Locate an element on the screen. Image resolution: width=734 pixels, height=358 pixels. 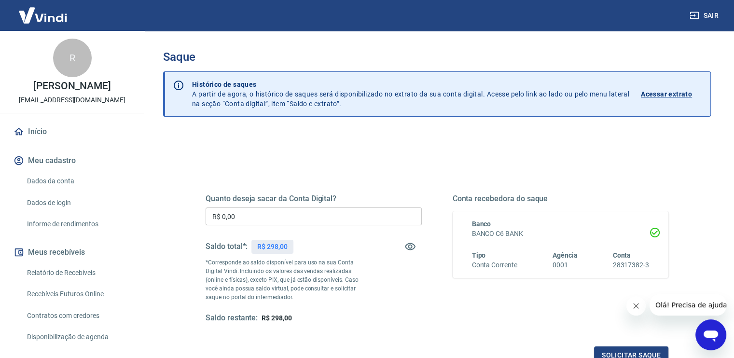
a: Dados de login is located at coordinates (78, 203).